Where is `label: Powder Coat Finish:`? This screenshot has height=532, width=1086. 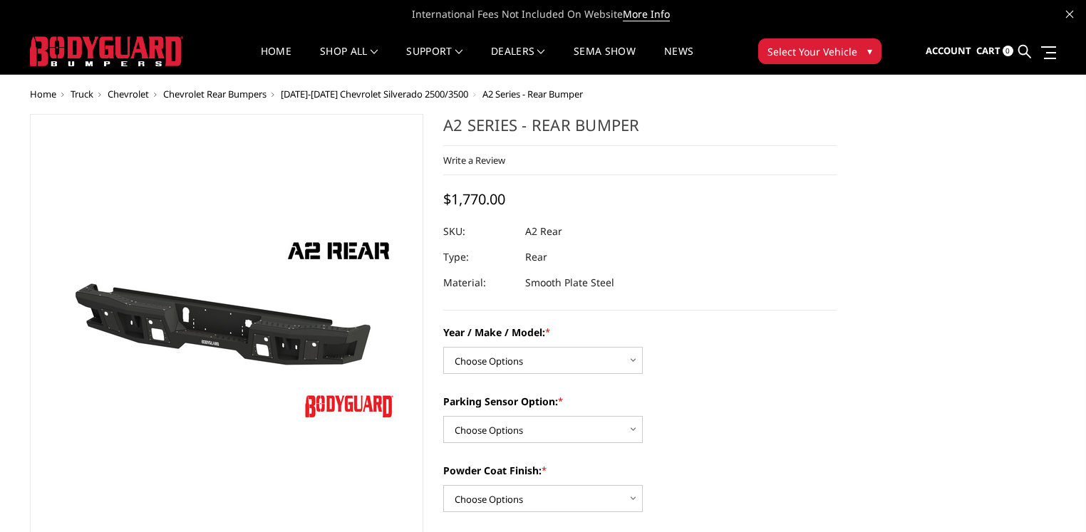 label: Powder Coat Finish: is located at coordinates (640, 470).